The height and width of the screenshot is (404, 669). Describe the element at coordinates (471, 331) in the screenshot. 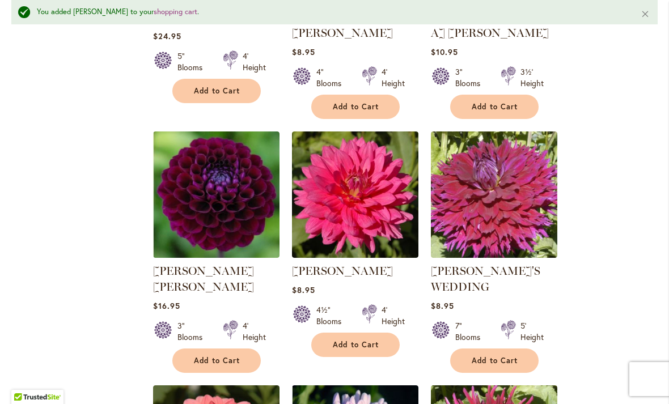

I see `div: 7" Blooms` at that location.